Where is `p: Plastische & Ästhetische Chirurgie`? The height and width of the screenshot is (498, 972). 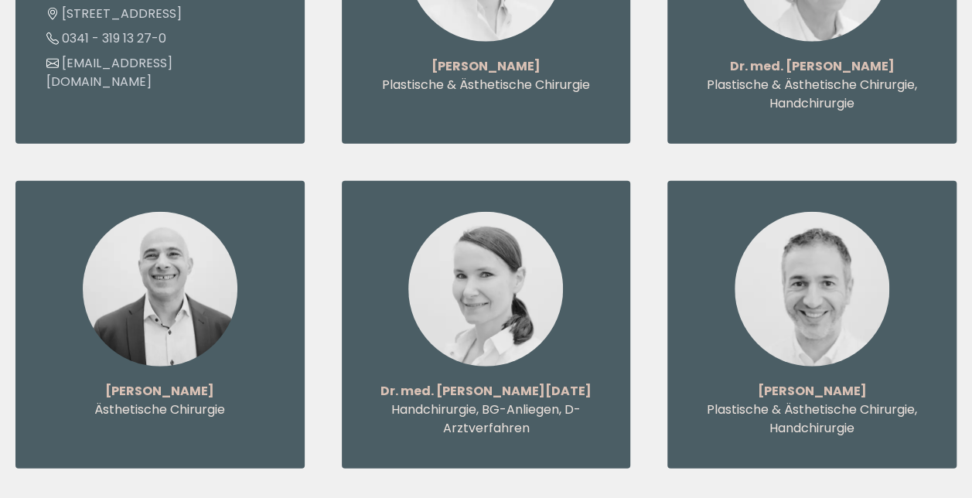
p: Plastische & Ästhetische Chirurgie is located at coordinates (486, 85).